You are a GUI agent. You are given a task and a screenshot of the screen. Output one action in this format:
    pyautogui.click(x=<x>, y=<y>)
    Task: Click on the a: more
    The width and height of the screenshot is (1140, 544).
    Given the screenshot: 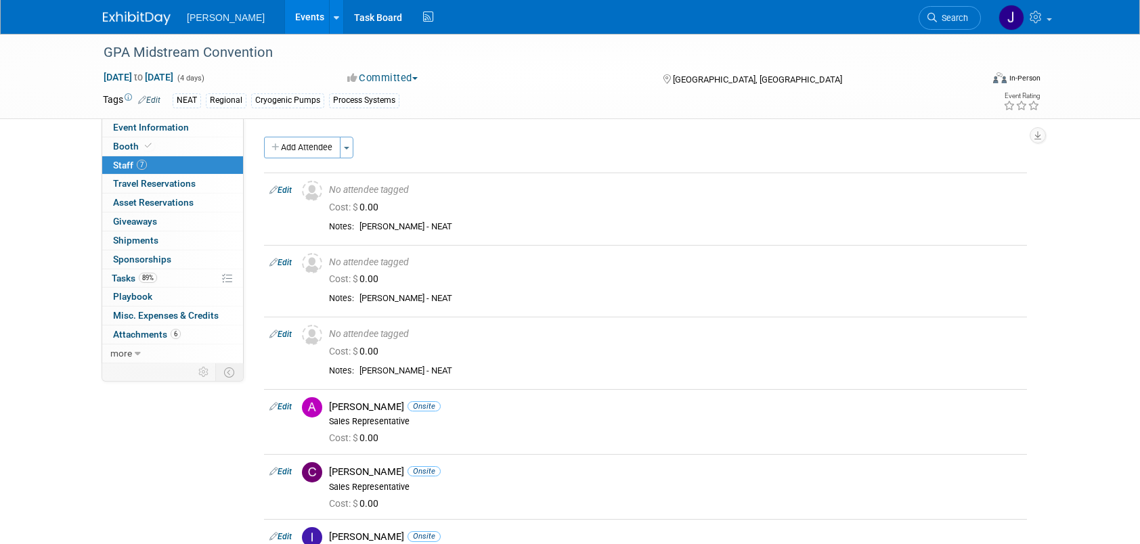 What is the action you would take?
    pyautogui.click(x=173, y=354)
    